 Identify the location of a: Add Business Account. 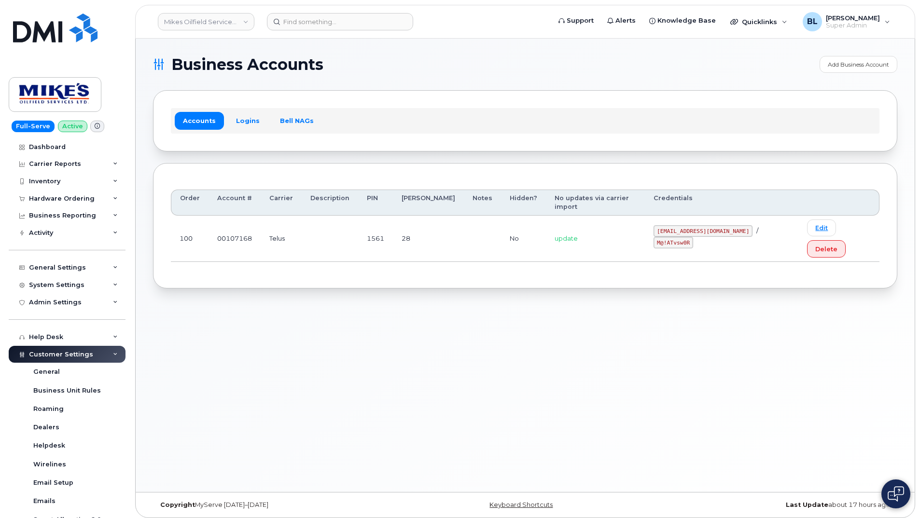
(858, 64).